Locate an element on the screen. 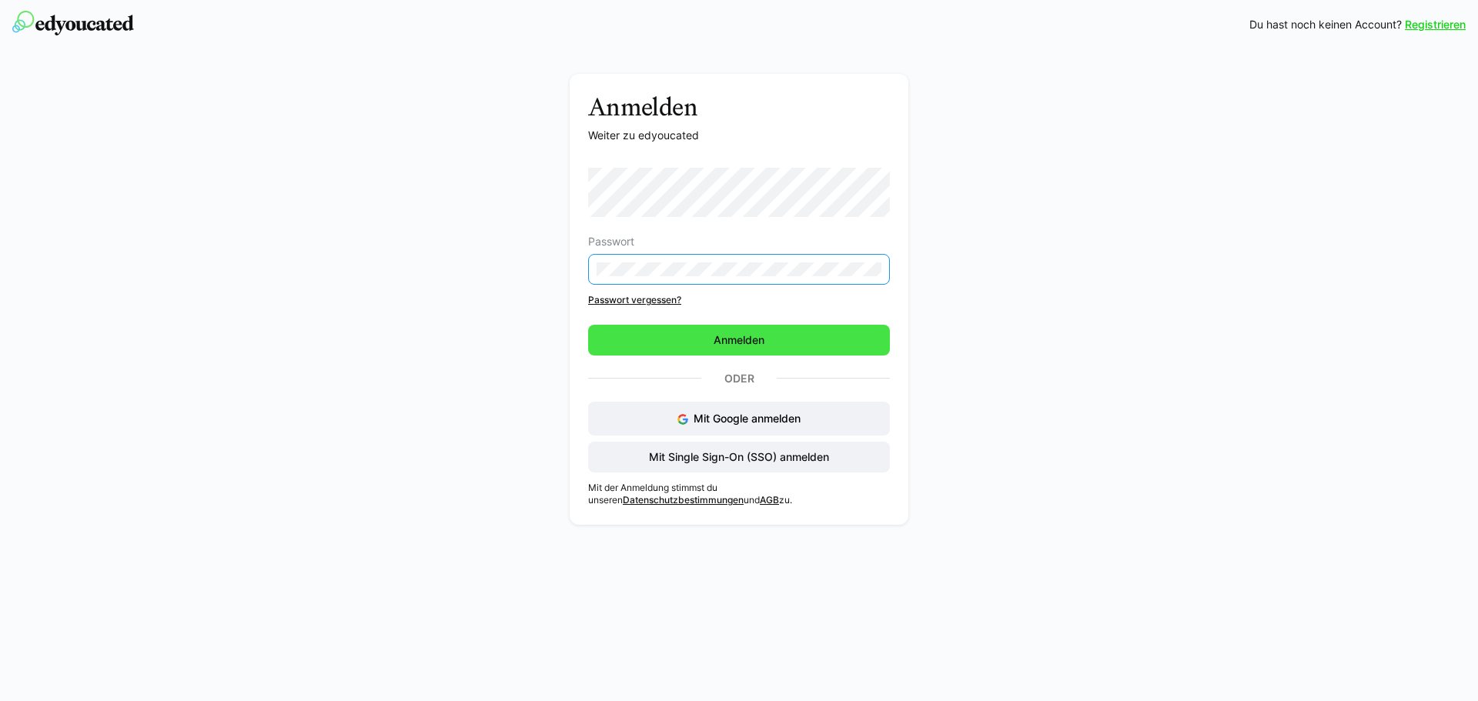 This screenshot has height=701, width=1478. p: Mit der Anmeldung stimmst du unseren und zu. is located at coordinates (739, 494).